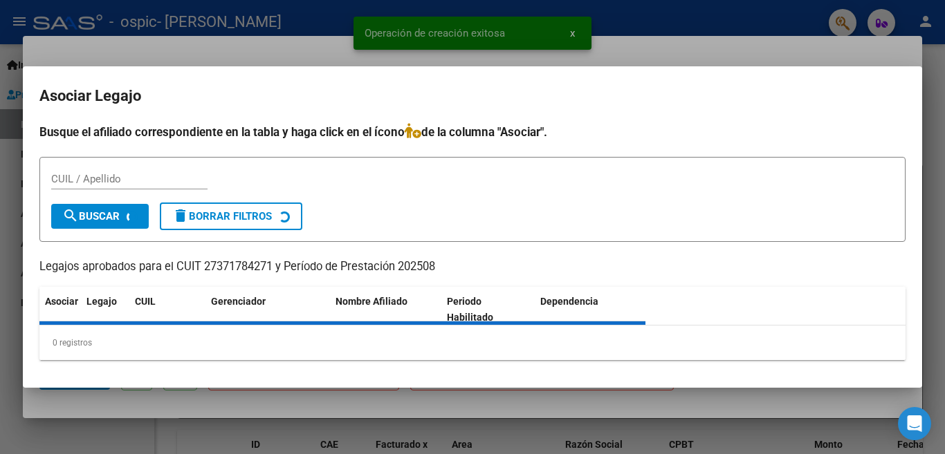 The width and height of the screenshot is (945, 454). What do you see at coordinates (914, 424) in the screenshot?
I see `div: Open Intercom Messenger` at bounding box center [914, 424].